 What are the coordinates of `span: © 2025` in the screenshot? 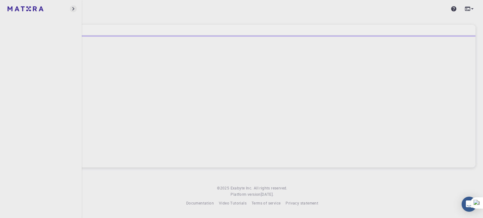 It's located at (223, 188).